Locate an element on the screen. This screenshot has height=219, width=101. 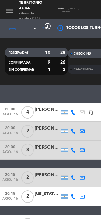
span: CHECK INS is located at coordinates (82, 54).